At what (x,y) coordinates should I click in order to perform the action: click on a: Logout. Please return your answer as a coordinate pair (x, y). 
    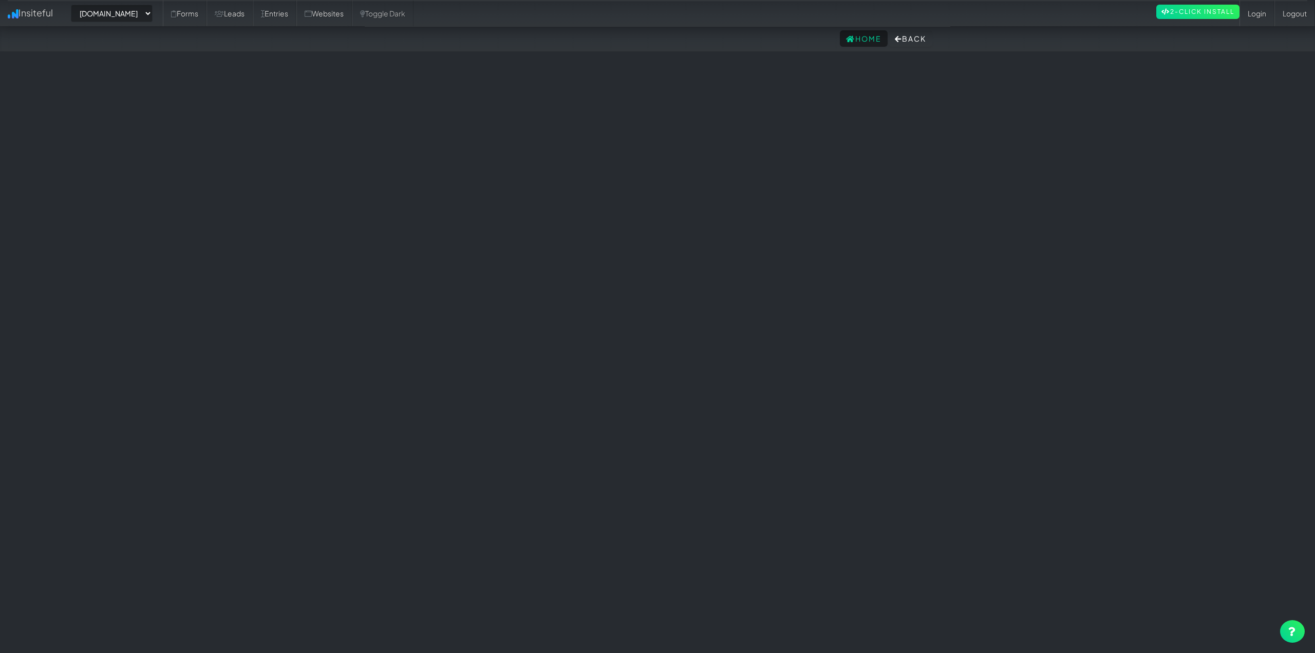
    Looking at the image, I should click on (1295, 13).